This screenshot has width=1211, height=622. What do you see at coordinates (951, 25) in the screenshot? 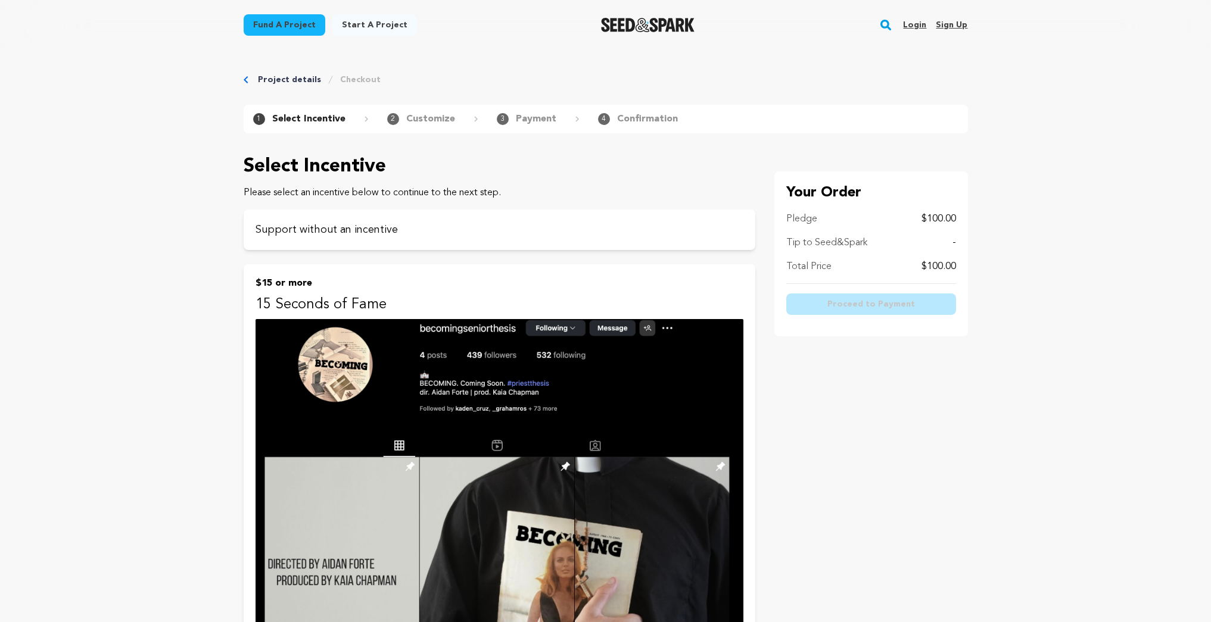
I see `a: Sign up` at bounding box center [951, 25].